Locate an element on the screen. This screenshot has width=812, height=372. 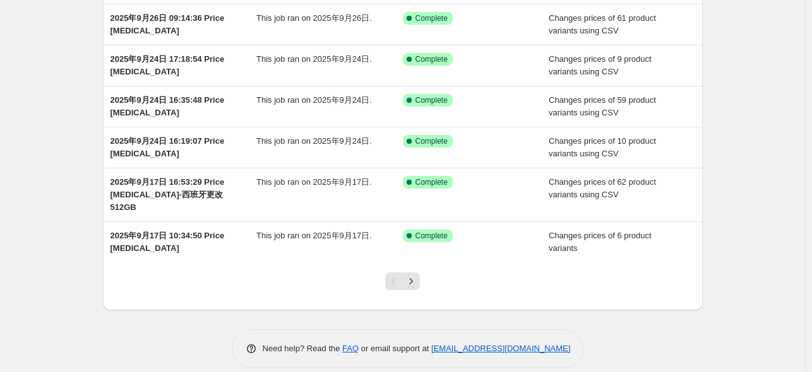
span: This job ran on 2025年9月26日. is located at coordinates (314, 18).